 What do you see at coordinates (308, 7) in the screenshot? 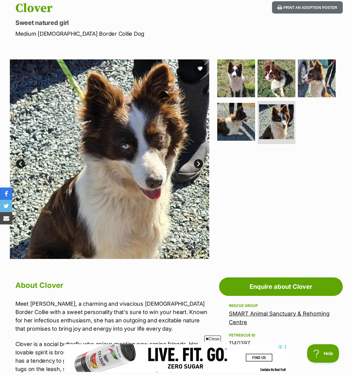
I see `button: Print an adoption poster` at bounding box center [308, 7].